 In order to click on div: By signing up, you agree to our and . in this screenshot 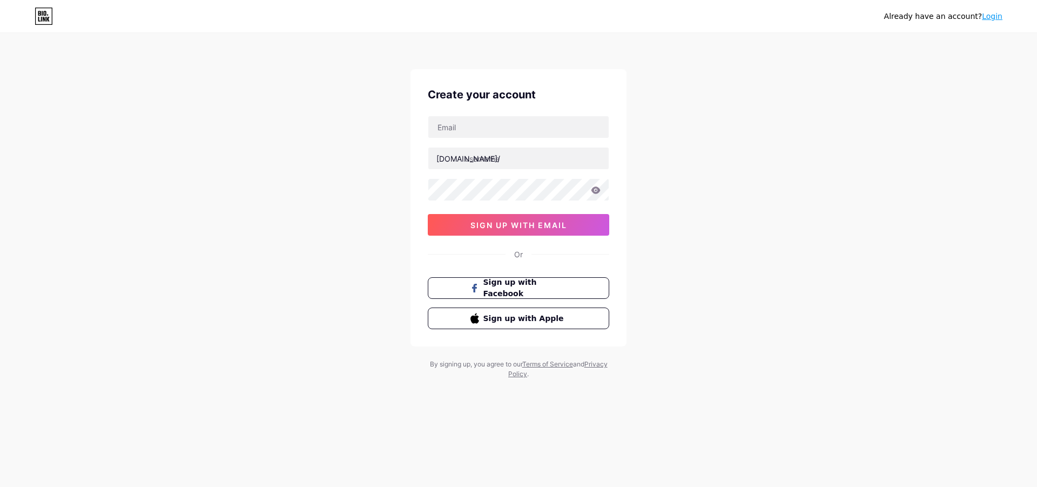, I will do `click(518, 369)`.